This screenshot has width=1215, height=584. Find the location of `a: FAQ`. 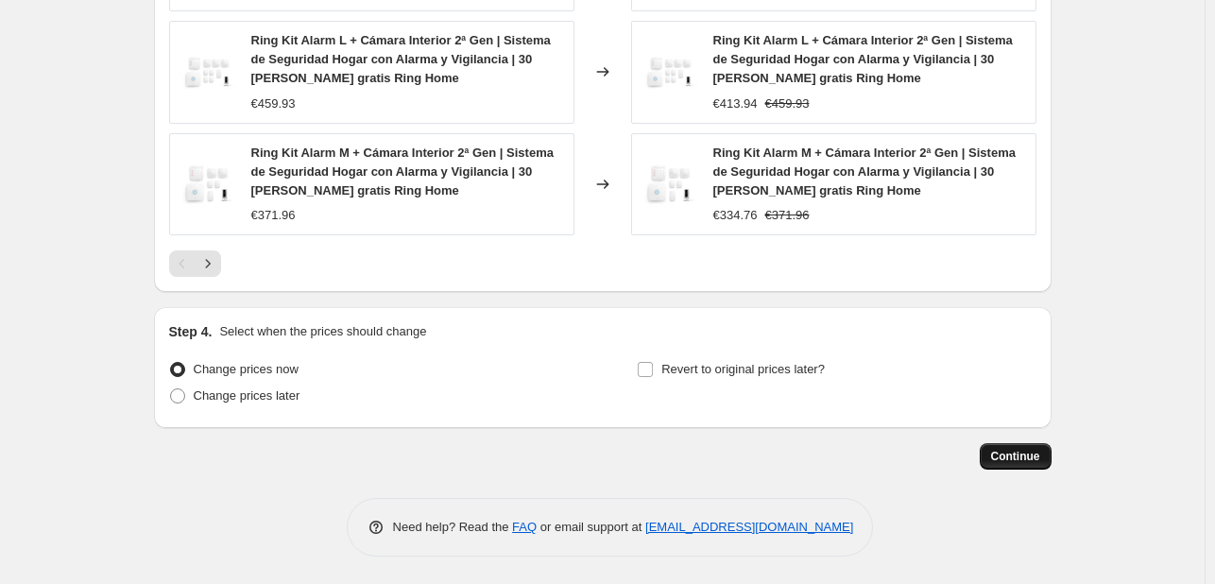

a: FAQ is located at coordinates (524, 526).